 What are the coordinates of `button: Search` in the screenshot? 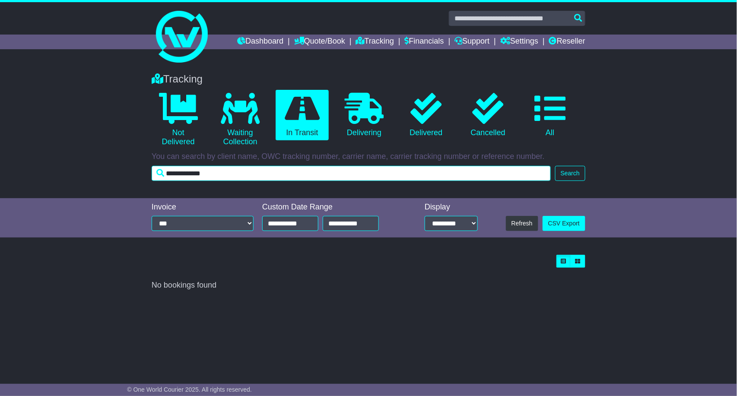 It's located at (570, 173).